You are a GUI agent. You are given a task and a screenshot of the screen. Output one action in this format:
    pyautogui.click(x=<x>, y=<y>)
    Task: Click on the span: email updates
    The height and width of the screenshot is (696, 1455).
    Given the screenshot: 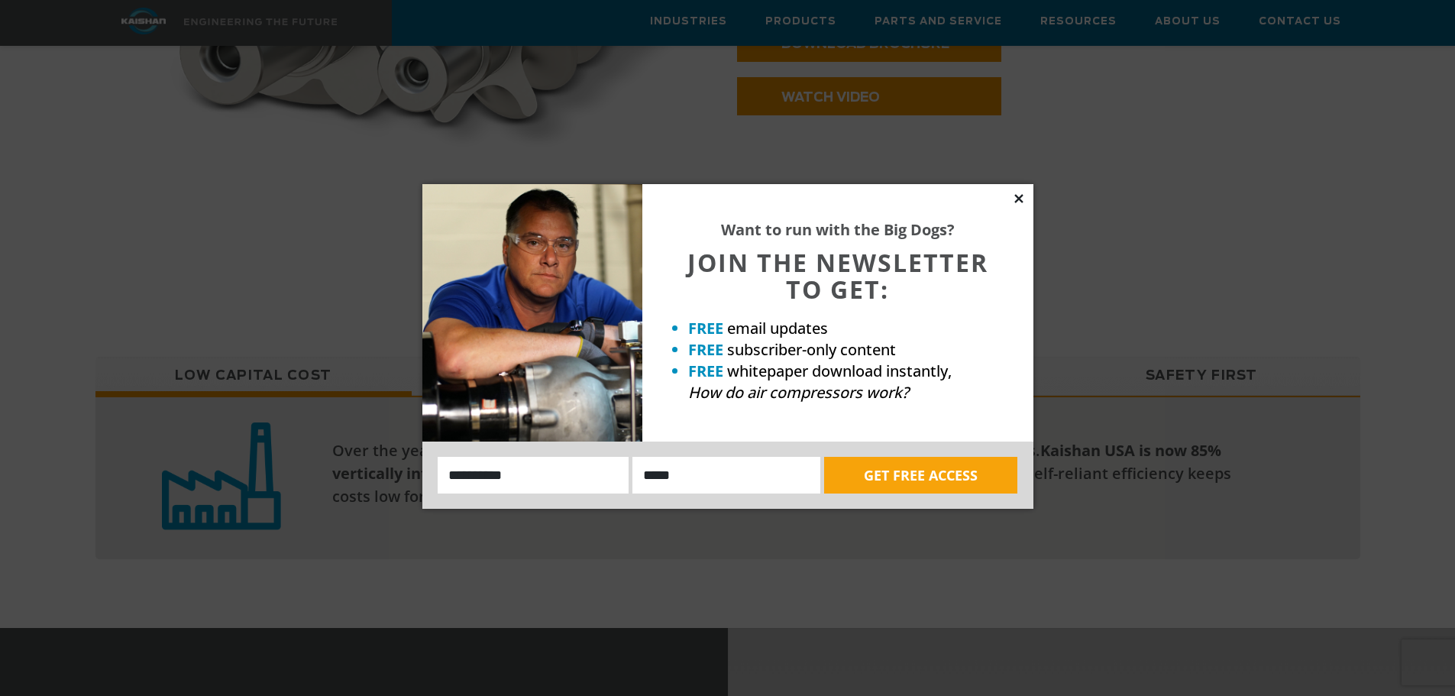 What is the action you would take?
    pyautogui.click(x=778, y=328)
    